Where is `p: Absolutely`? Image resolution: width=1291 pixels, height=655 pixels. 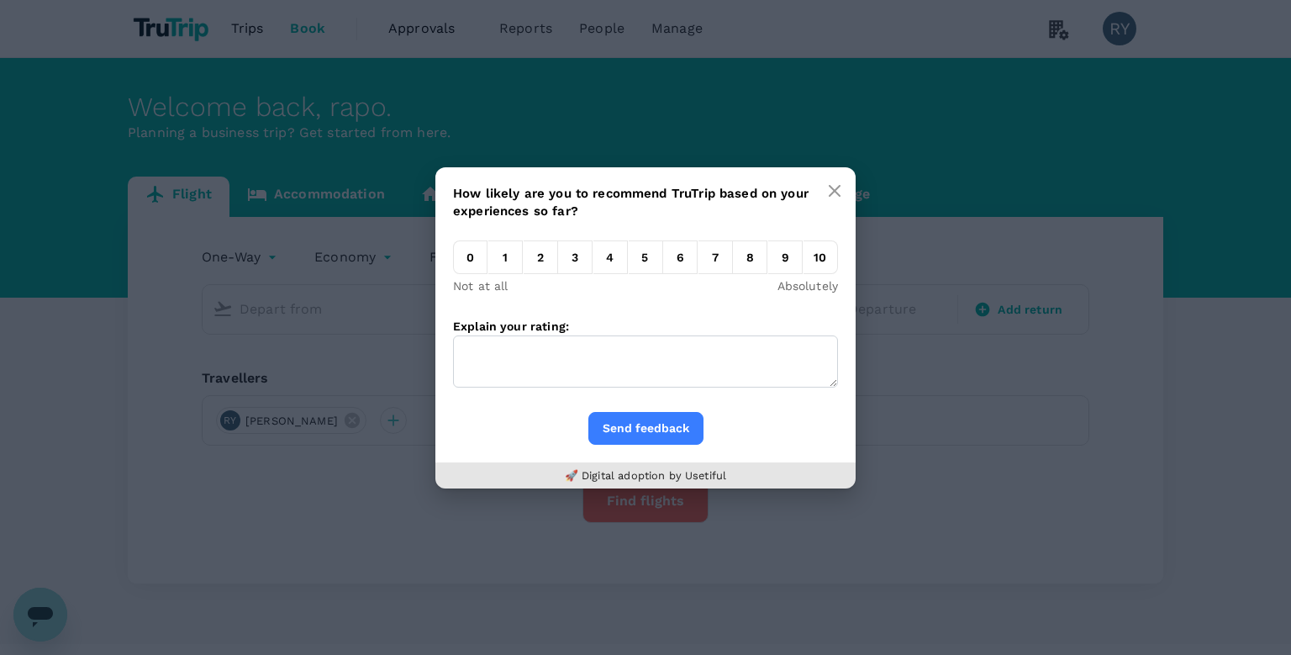 p: Absolutely is located at coordinates (808, 286).